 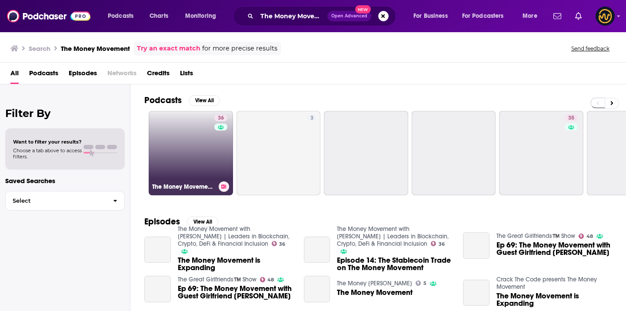 I want to click on span: Want to filter your results?, so click(x=47, y=142).